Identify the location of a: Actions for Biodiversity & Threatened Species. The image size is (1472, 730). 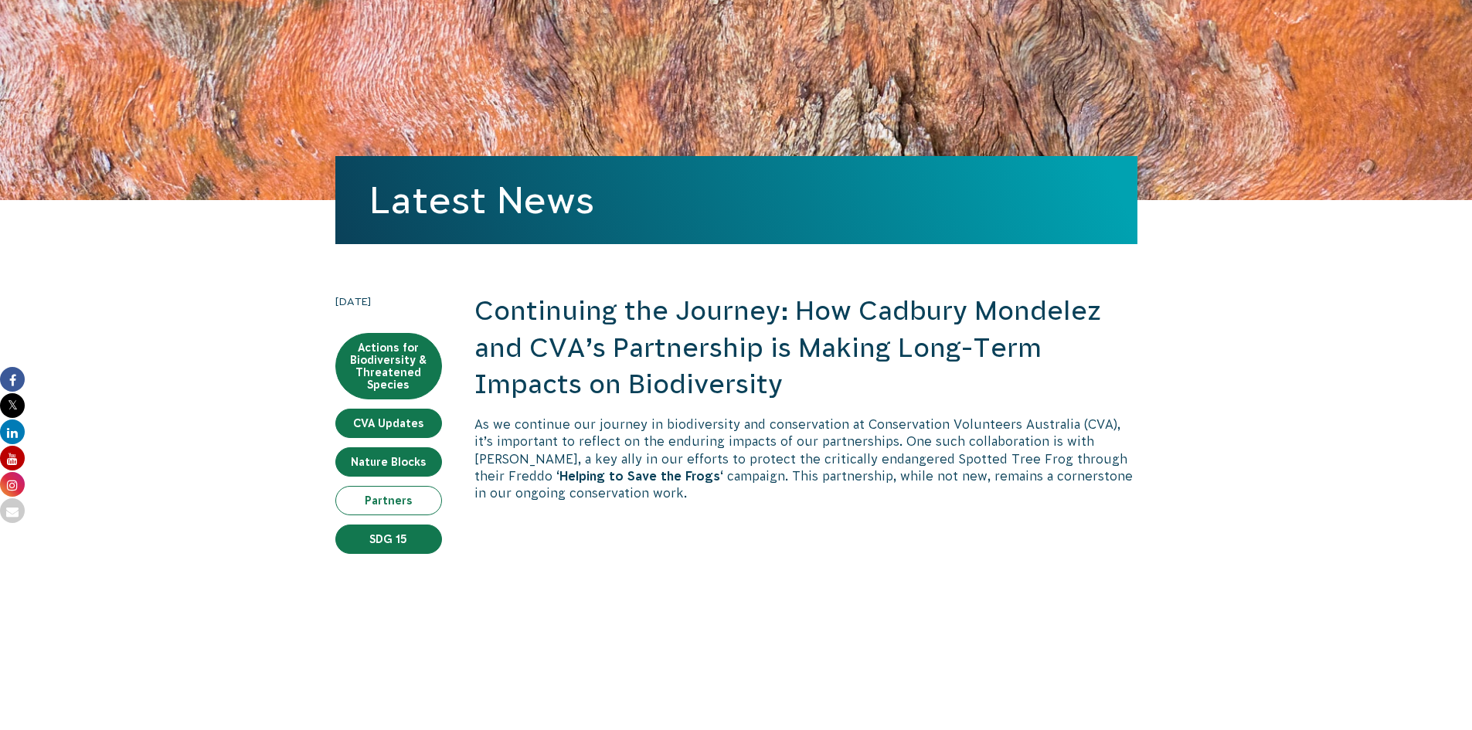
(389, 366).